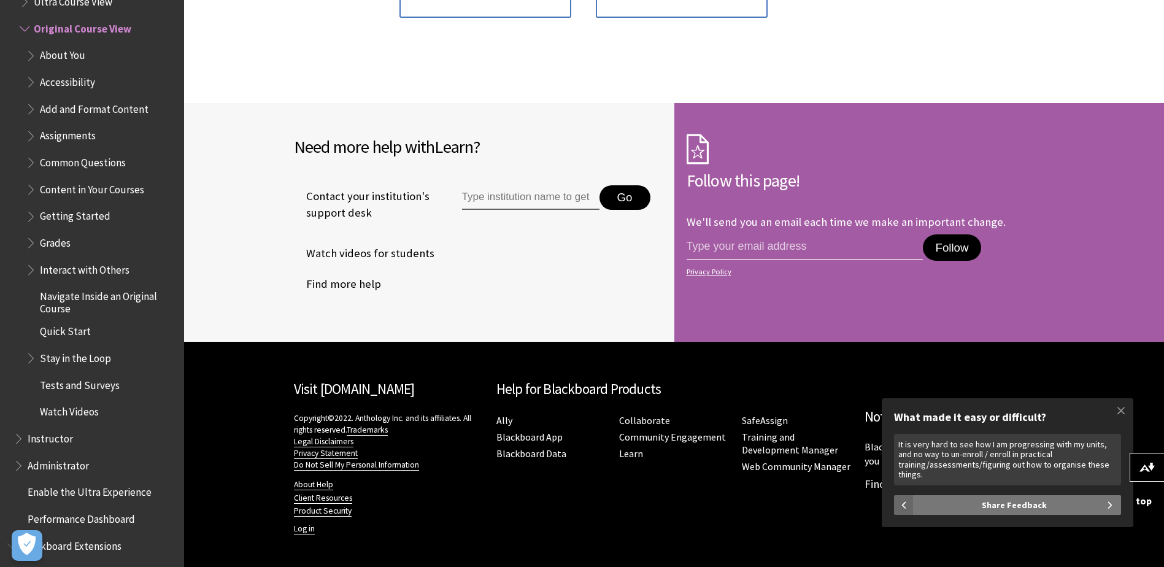 Image resolution: width=1164 pixels, height=567 pixels. I want to click on a: Find more help, so click(338, 284).